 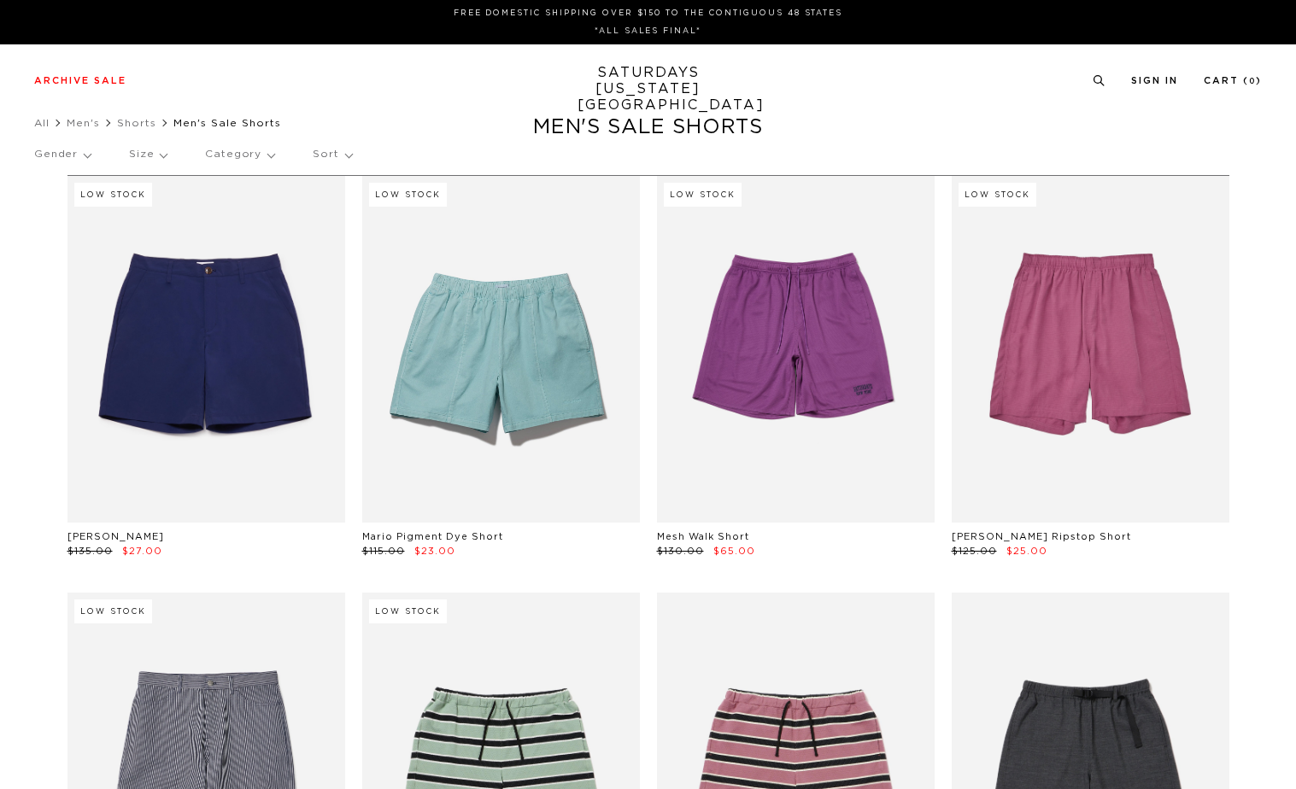 What do you see at coordinates (239, 155) in the screenshot?
I see `p: Category` at bounding box center [239, 155].